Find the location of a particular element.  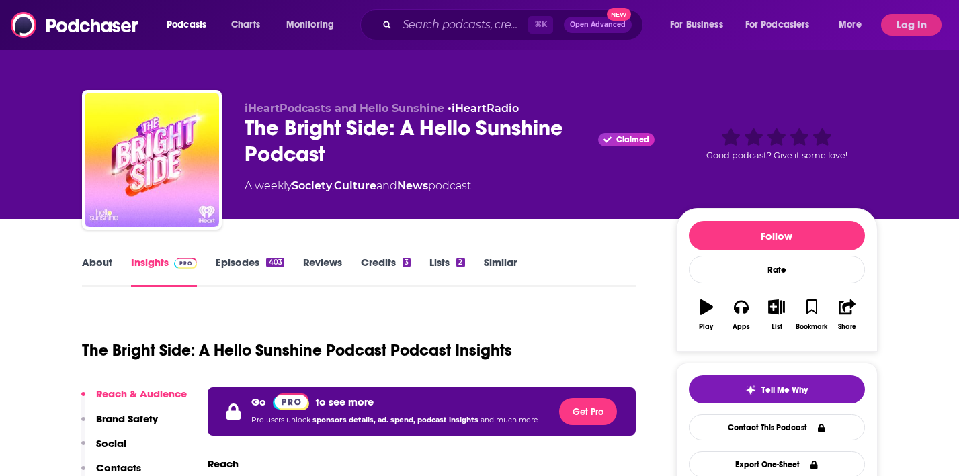

button: Bookmark is located at coordinates (812, 315).